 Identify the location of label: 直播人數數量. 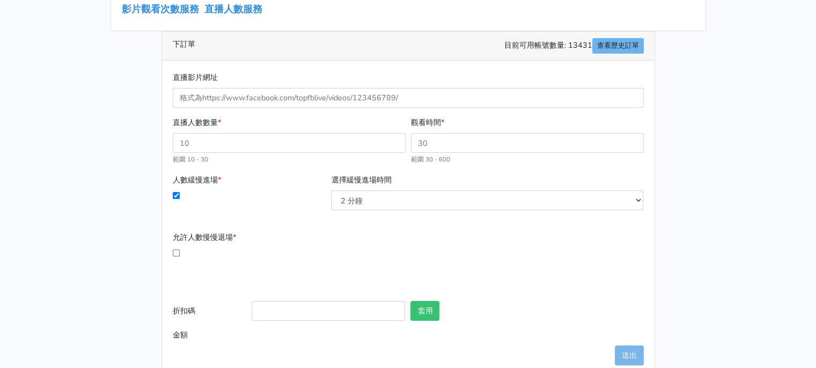
(197, 122).